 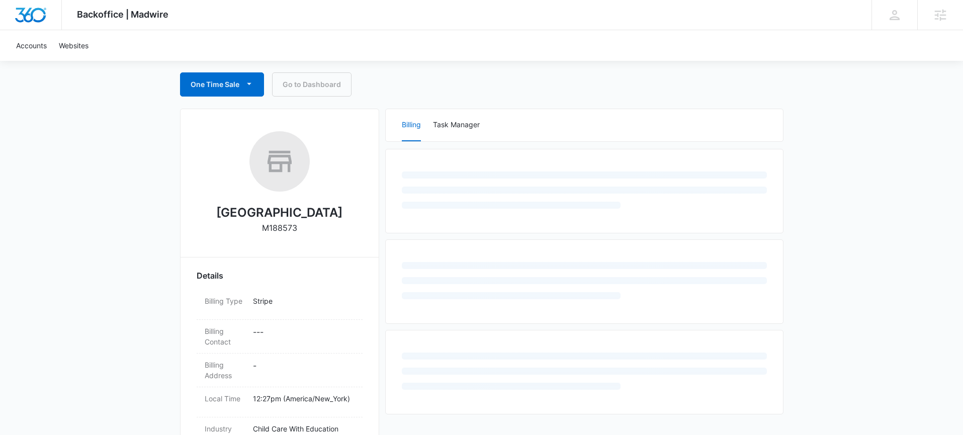 I want to click on span: Details, so click(x=210, y=275).